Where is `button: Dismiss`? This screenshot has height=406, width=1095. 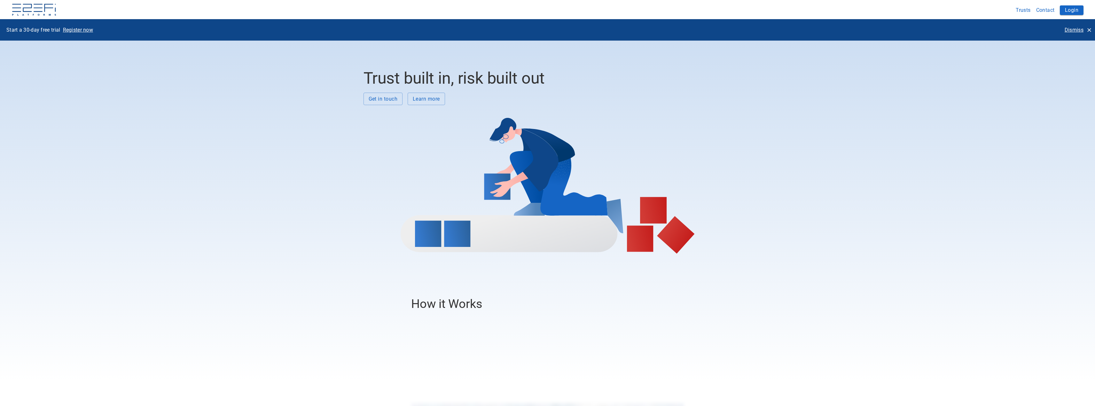 button: Dismiss is located at coordinates (1078, 30).